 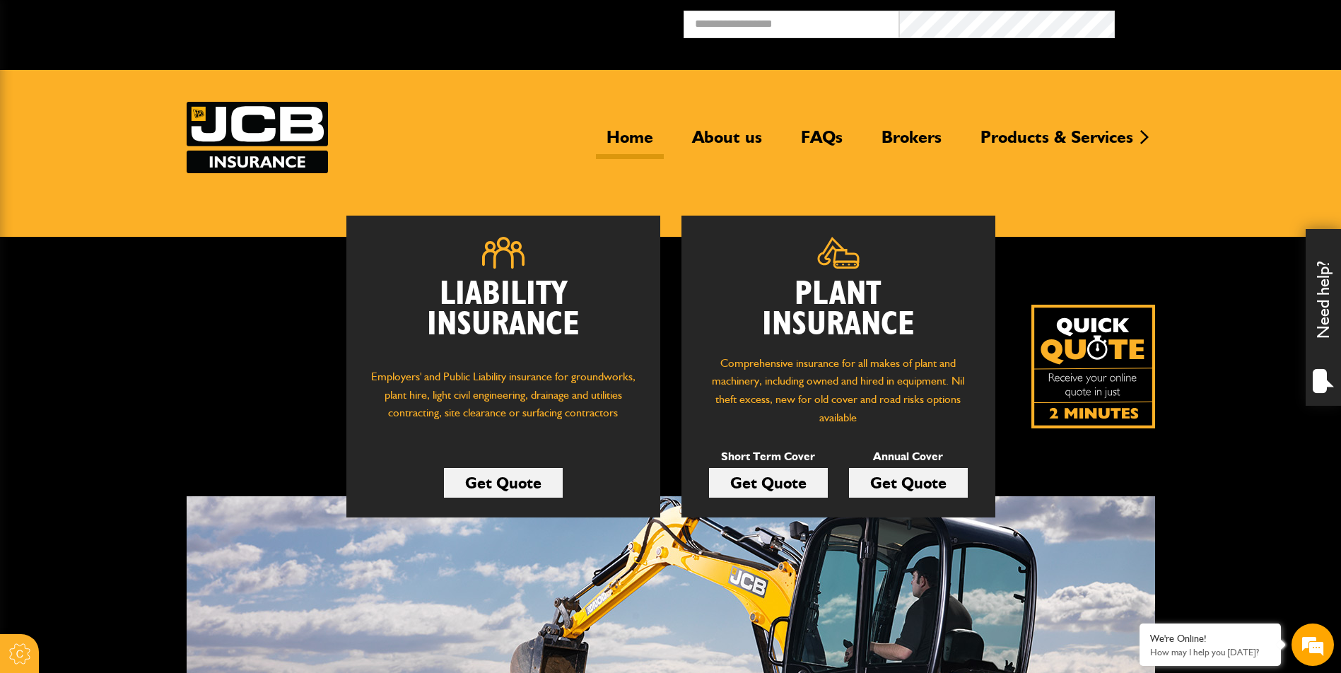 What do you see at coordinates (768, 457) in the screenshot?
I see `p: Short Term Cover` at bounding box center [768, 457].